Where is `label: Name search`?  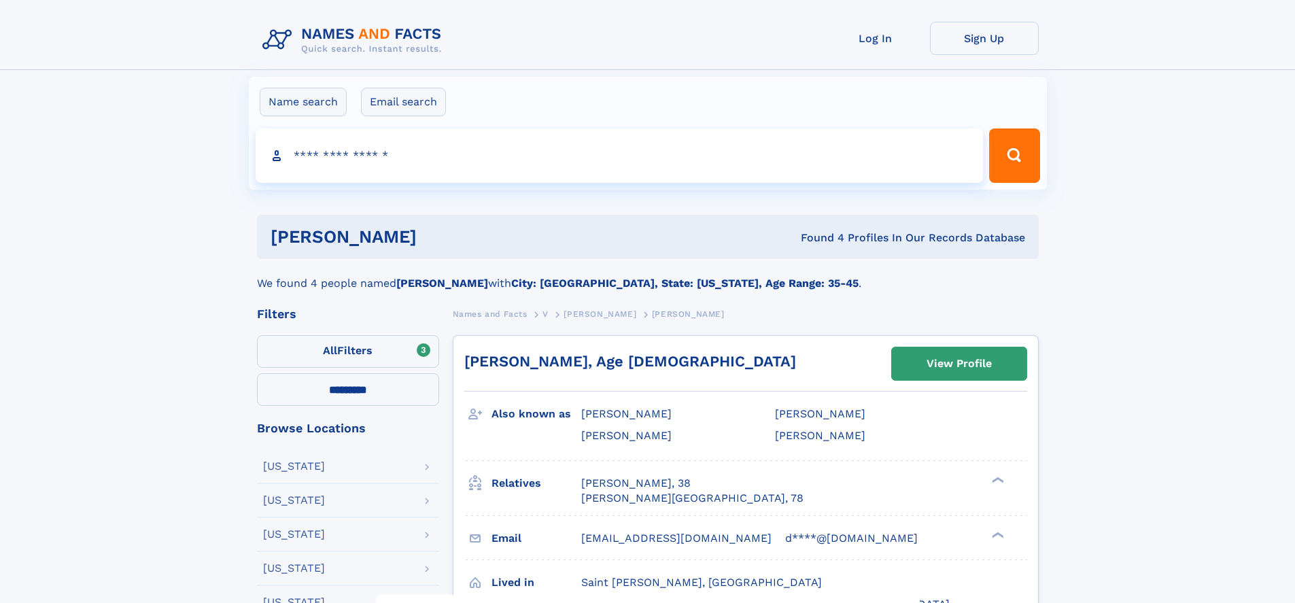
label: Name search is located at coordinates (303, 102).